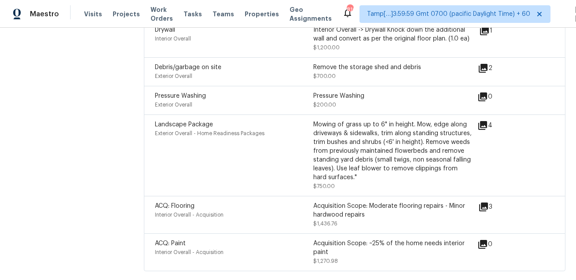  I want to click on div: 816, so click(350, 10).